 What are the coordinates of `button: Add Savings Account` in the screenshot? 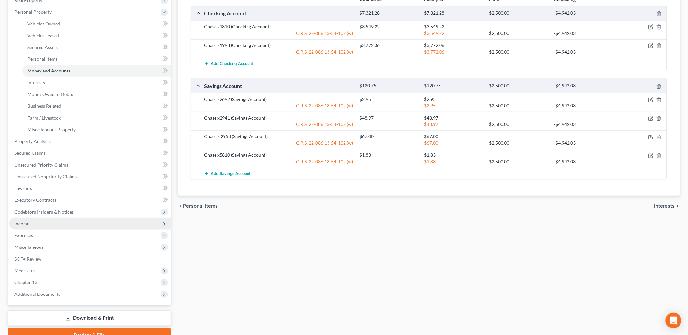 It's located at (227, 173).